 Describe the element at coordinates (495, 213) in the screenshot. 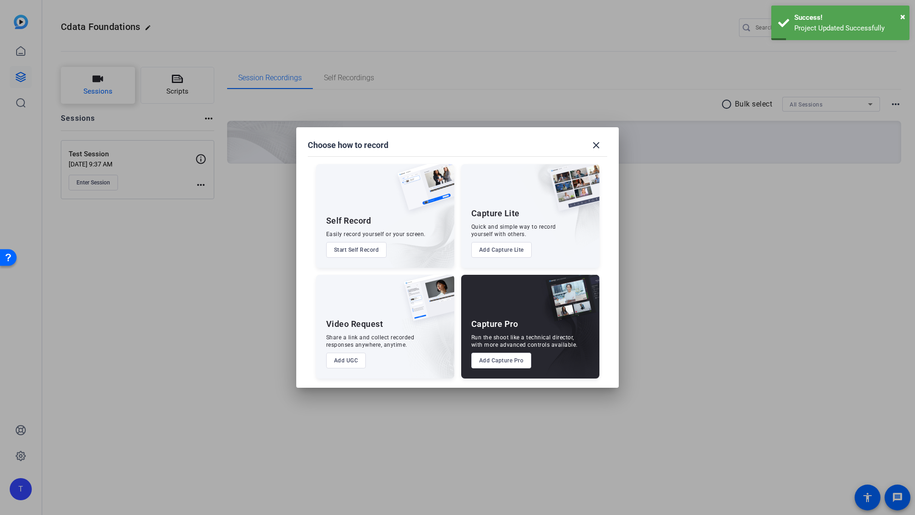

I see `div: Capture Lite` at that location.